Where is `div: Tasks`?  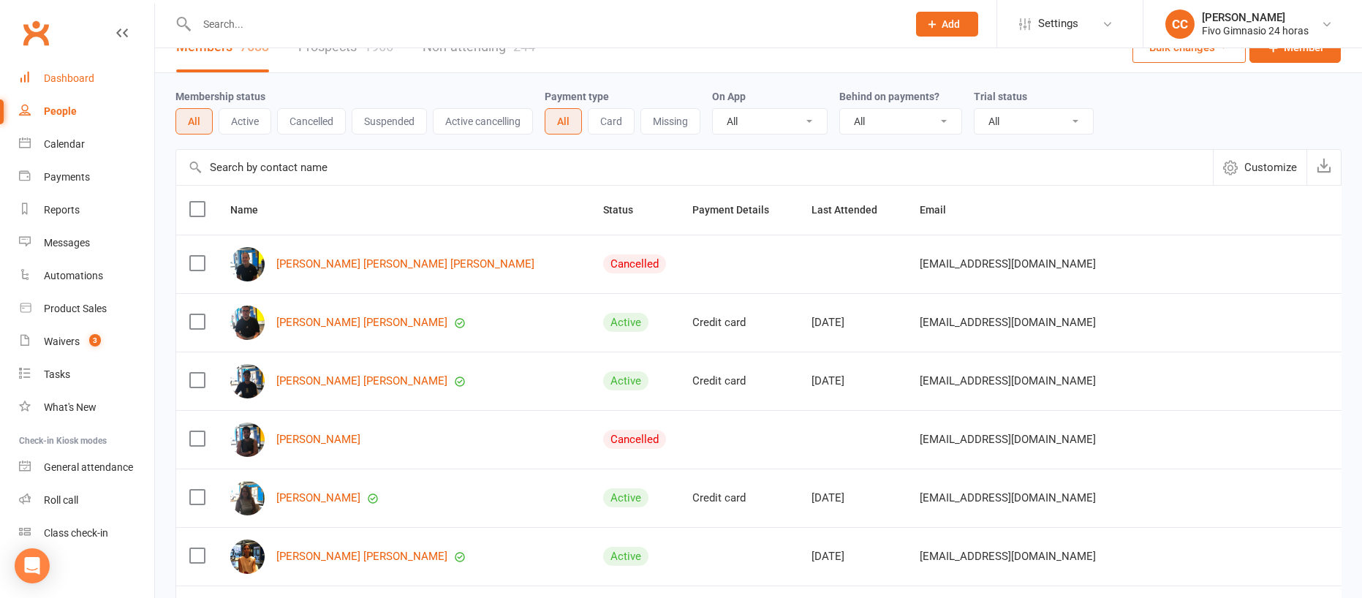 div: Tasks is located at coordinates (57, 374).